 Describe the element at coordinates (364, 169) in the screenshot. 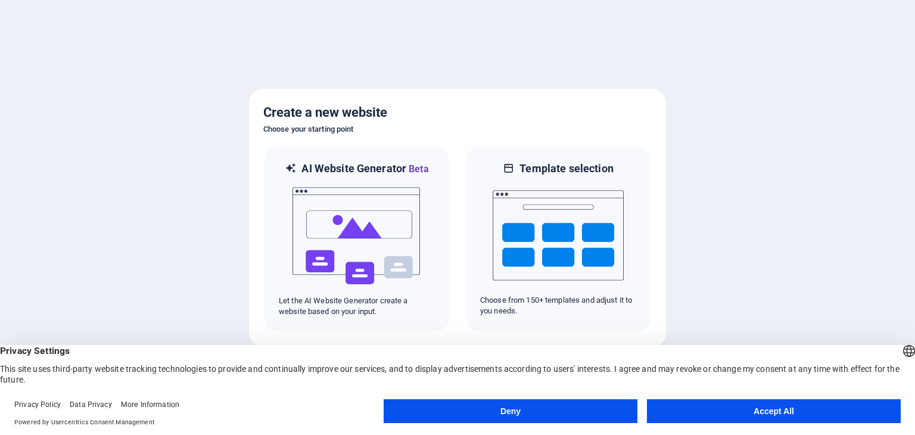

I see `h6: AI Website Generator` at that location.